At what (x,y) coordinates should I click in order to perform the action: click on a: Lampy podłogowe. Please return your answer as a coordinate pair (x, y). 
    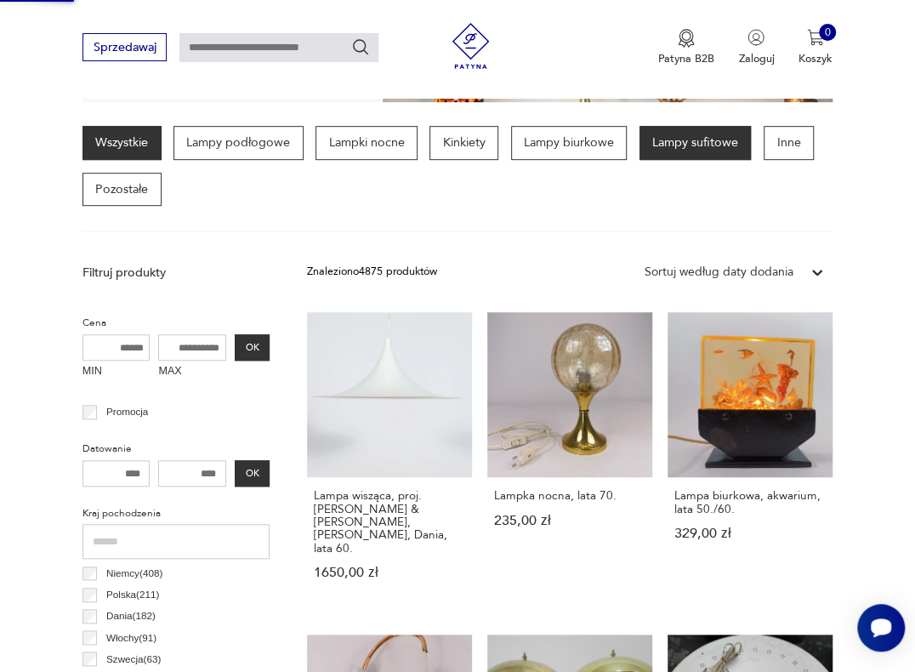
    Looking at the image, I should click on (238, 143).